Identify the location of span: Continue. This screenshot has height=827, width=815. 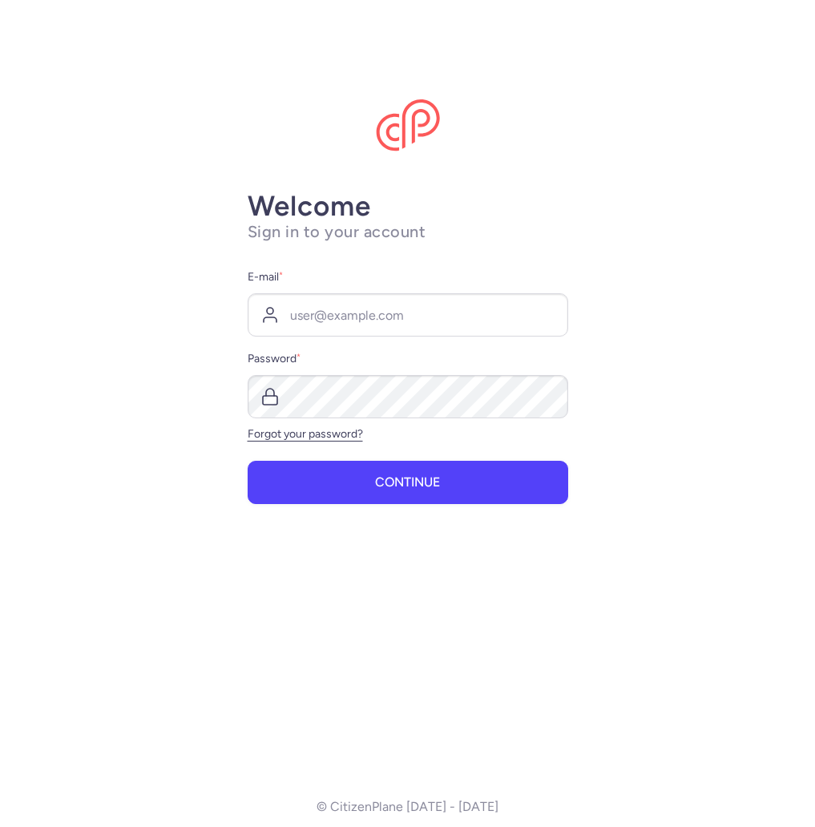
(407, 483).